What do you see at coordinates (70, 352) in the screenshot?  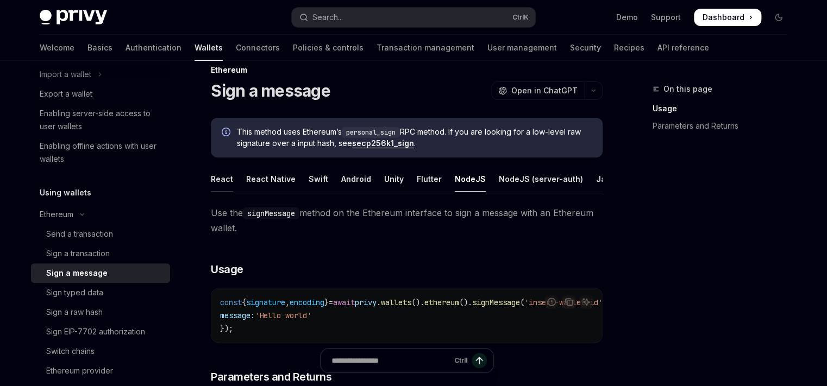 I see `div: Switch chains` at bounding box center [70, 352].